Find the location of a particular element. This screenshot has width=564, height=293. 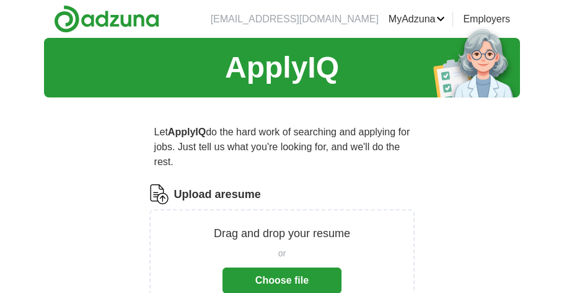

span: or is located at coordinates (282, 253).